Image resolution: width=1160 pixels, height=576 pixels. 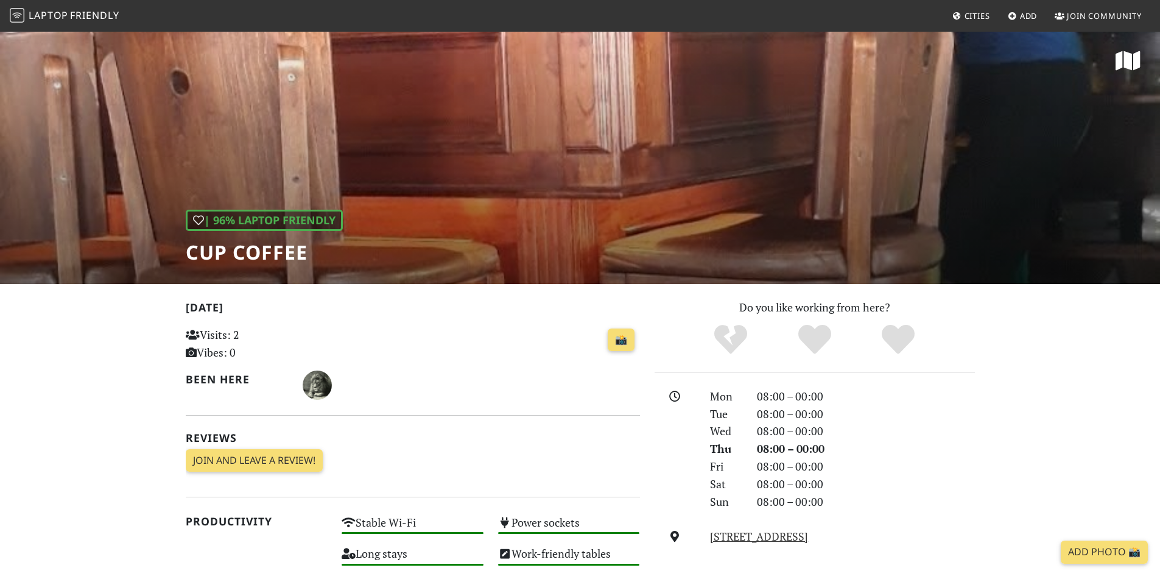 I want to click on div: Definitely!, so click(x=898, y=339).